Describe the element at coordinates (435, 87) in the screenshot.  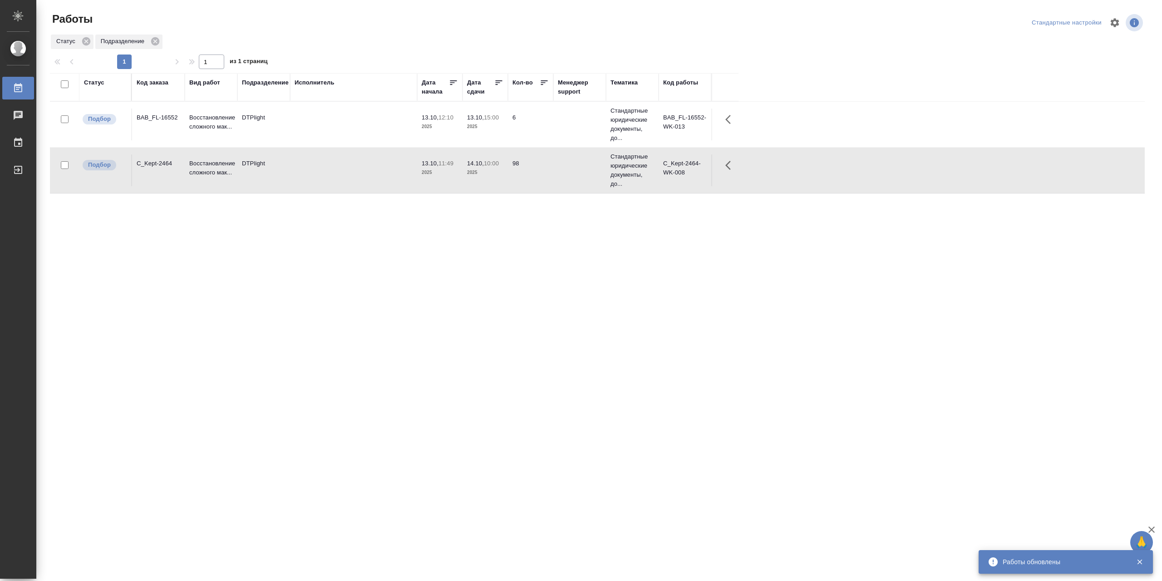
I see `div: Дата начала` at that location.